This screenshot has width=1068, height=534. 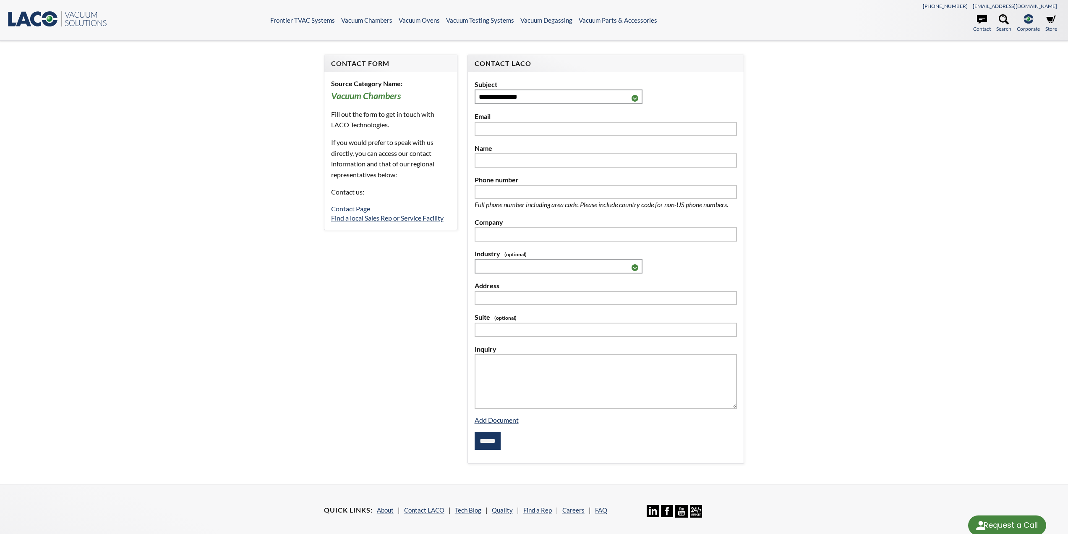 I want to click on label: Industry, so click(x=606, y=254).